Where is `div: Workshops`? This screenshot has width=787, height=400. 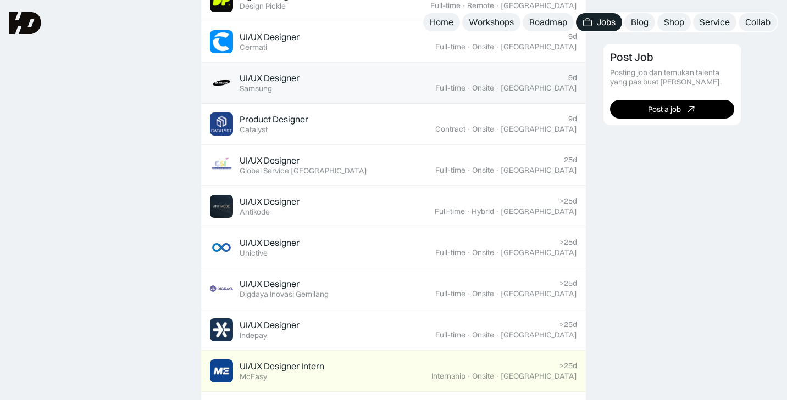
div: Workshops is located at coordinates (491, 22).